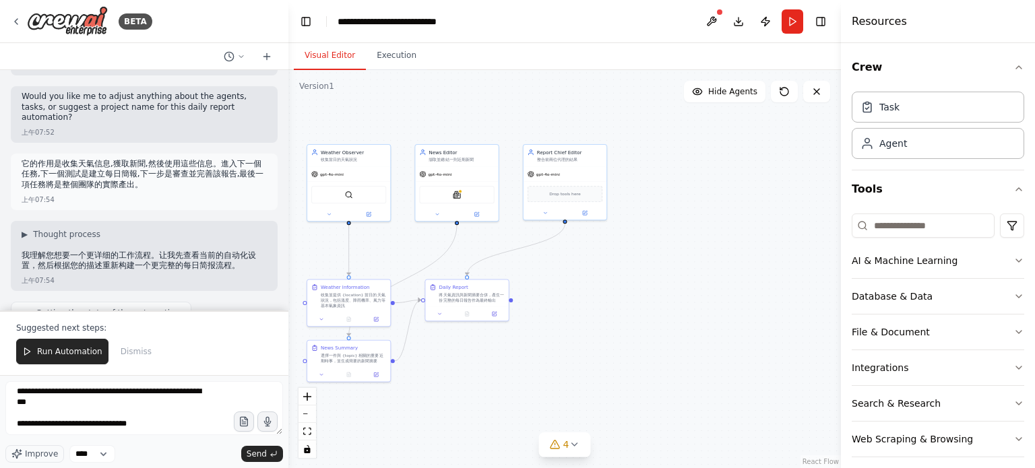 Image resolution: width=1035 pixels, height=468 pixels. What do you see at coordinates (108, 313) in the screenshot?
I see `span: Getting the state of the automation` at bounding box center [108, 313].